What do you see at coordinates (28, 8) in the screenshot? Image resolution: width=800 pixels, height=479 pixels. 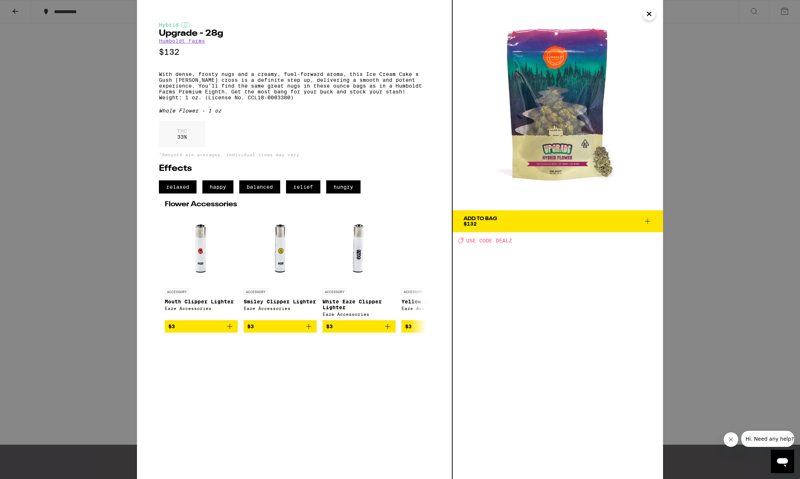 I see `span: Hi. Need any help?` at bounding box center [28, 8].